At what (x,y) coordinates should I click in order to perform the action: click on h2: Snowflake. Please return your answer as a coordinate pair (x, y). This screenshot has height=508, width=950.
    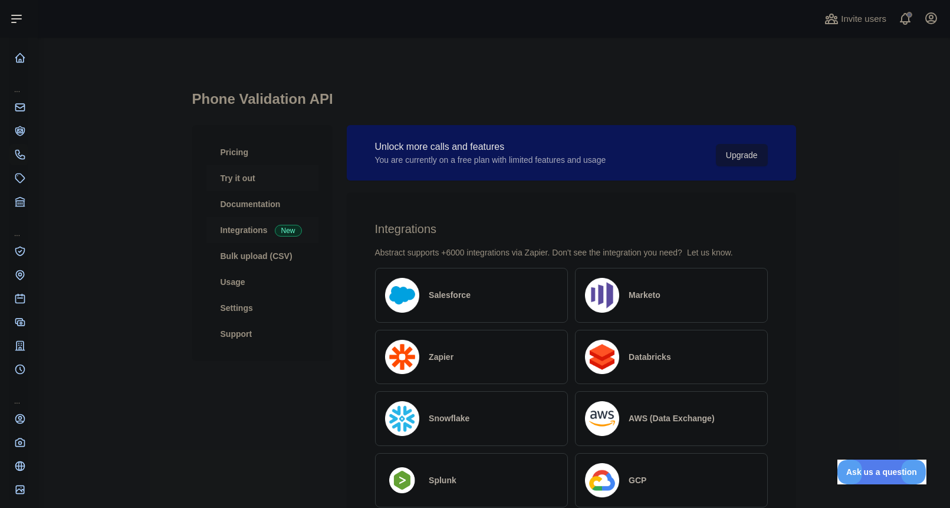
    Looking at the image, I should click on (449, 418).